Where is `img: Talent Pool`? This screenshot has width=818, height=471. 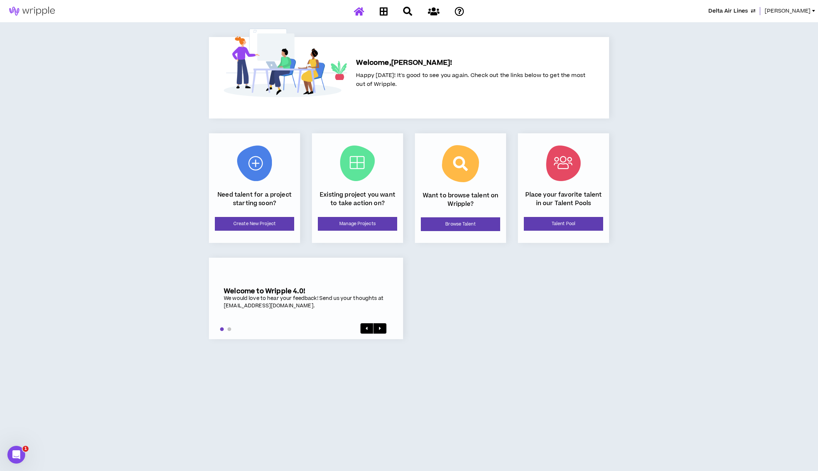 img: Talent Pool is located at coordinates (564, 163).